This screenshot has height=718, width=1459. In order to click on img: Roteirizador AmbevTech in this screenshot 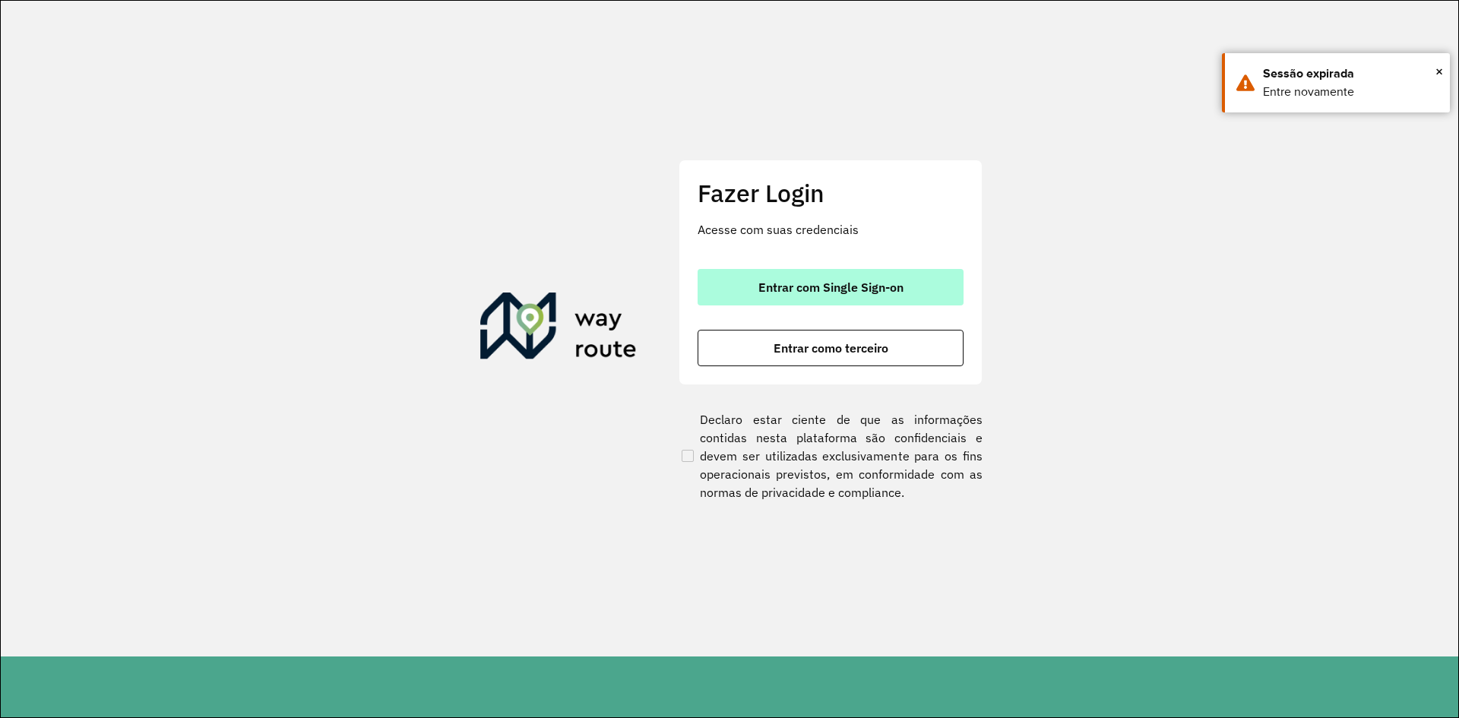, I will do `click(558, 329)`.